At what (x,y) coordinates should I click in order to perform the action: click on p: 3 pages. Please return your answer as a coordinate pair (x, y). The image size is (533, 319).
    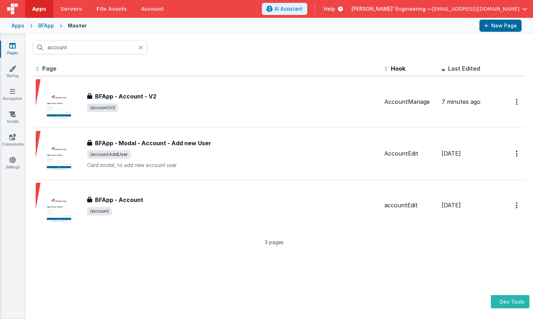
    Looking at the image, I should click on (274, 242).